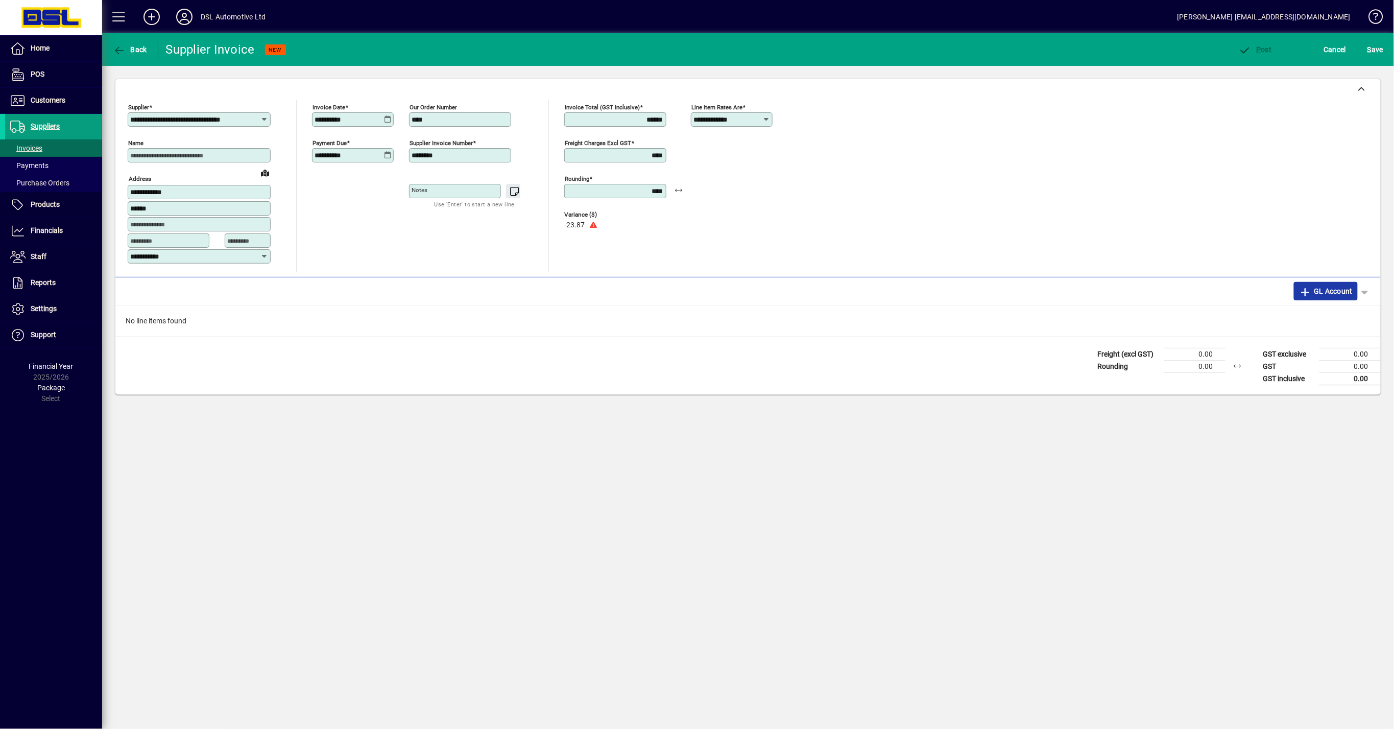 The width and height of the screenshot is (1394, 729). Describe the element at coordinates (602, 107) in the screenshot. I see `mat-label: Invoice Total (GST inclusive)` at that location.